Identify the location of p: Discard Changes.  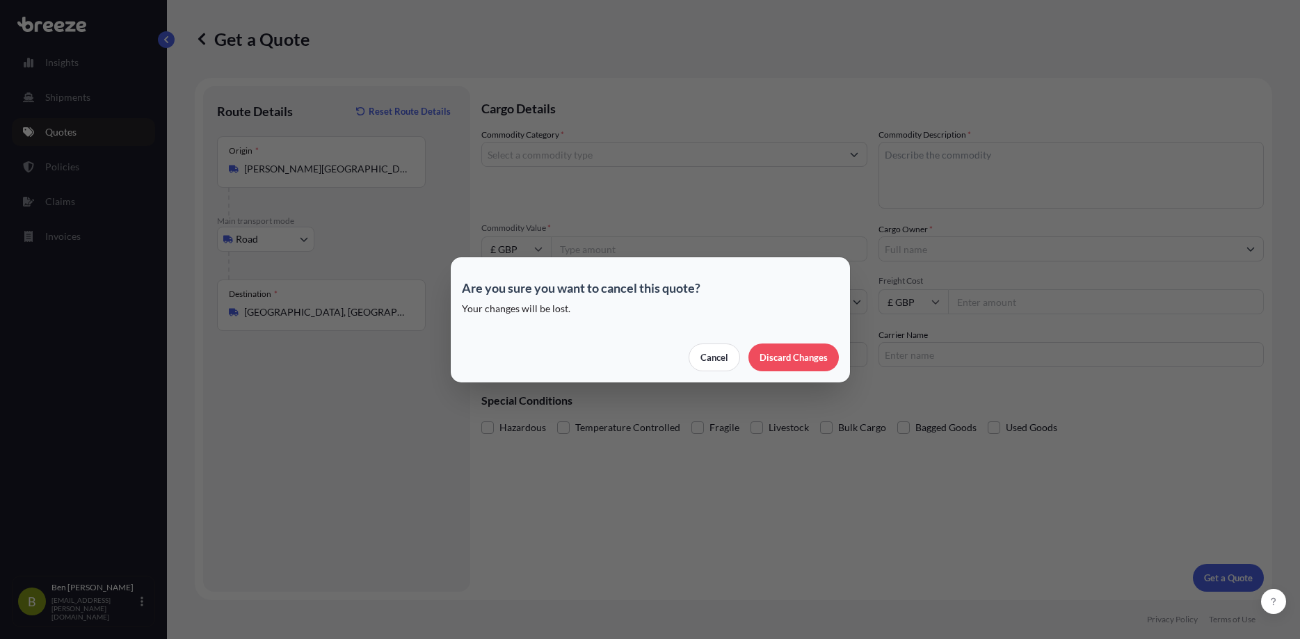
(794, 357).